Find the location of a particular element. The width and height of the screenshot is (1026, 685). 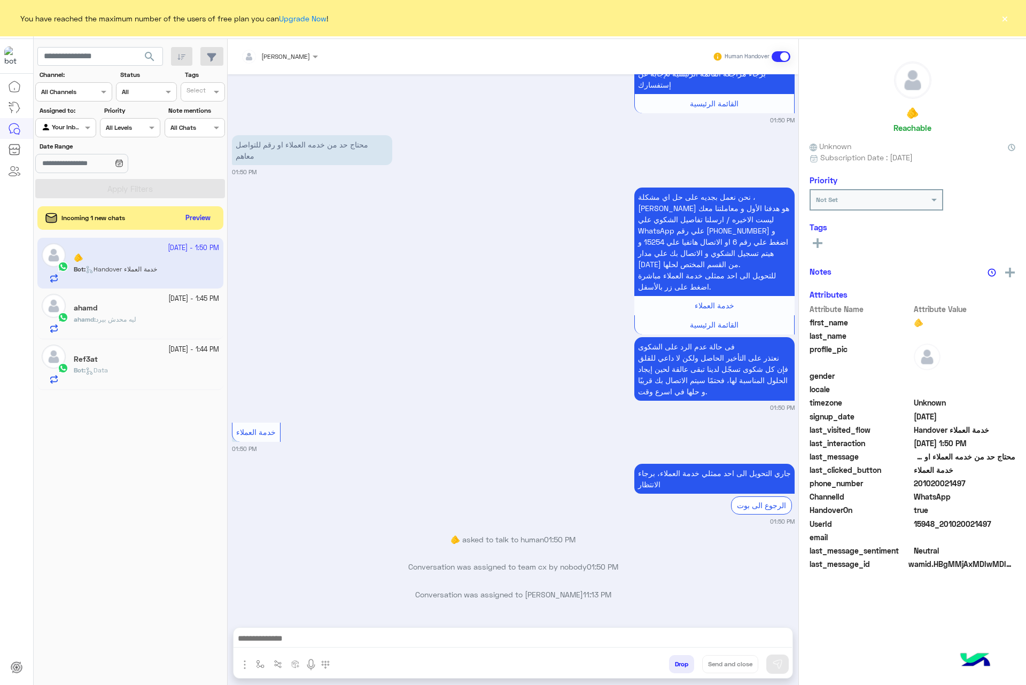

span: locale is located at coordinates (860, 389).